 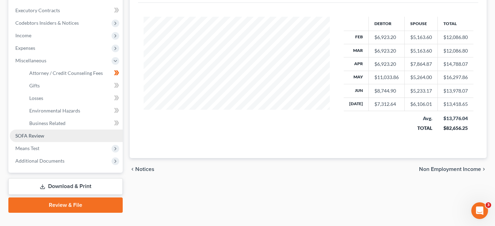 What do you see at coordinates (421, 128) in the screenshot?
I see `div: TOTAL` at bounding box center [421, 128].